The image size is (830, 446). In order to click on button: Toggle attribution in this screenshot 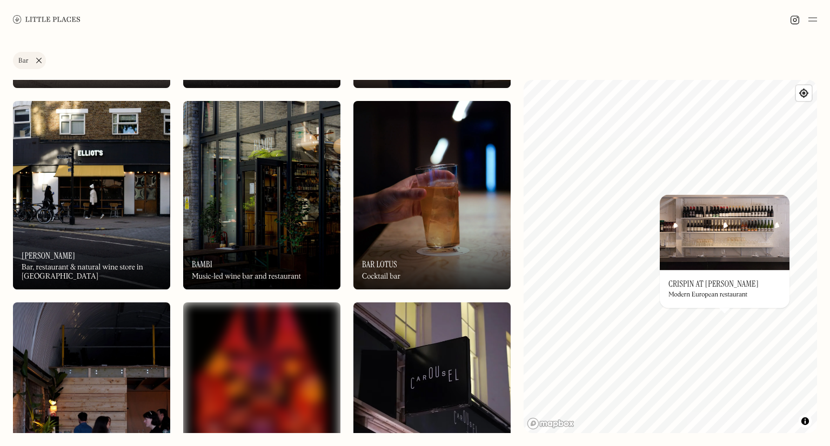, I will do `click(805, 422)`.